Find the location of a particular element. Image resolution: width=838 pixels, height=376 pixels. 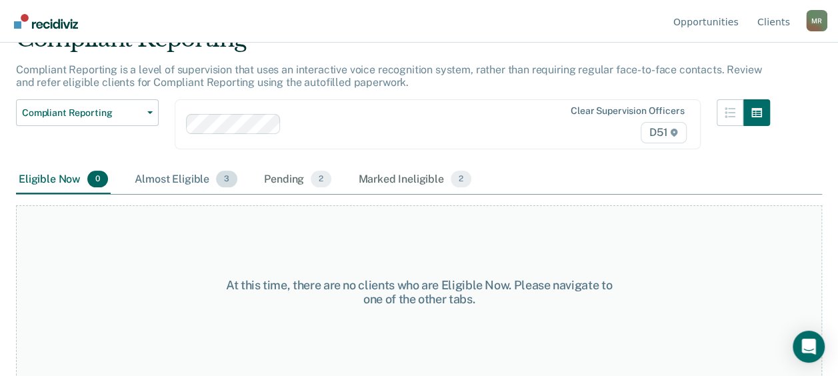

span: D51 is located at coordinates (663, 133).